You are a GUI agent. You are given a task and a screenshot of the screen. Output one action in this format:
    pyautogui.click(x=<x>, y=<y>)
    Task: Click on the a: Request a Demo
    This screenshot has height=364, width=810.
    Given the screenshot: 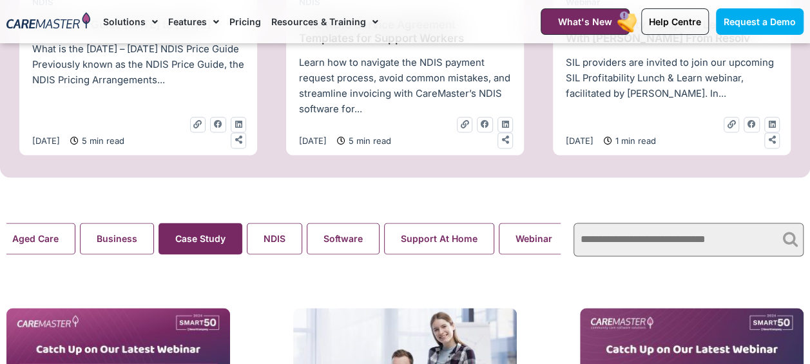 What is the action you would take?
    pyautogui.click(x=760, y=21)
    